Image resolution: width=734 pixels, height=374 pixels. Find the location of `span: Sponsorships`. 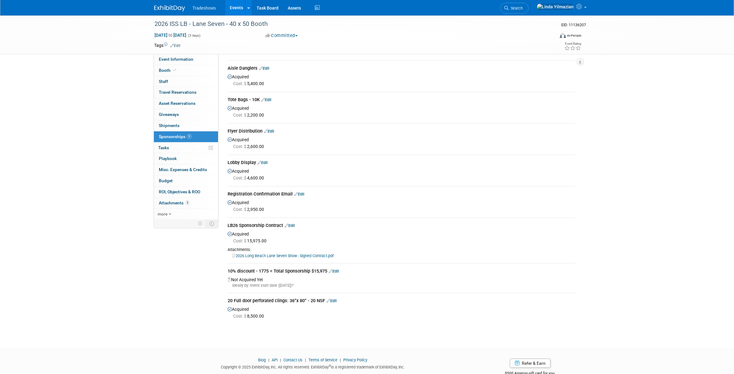

span: Sponsorships is located at coordinates (175, 137).